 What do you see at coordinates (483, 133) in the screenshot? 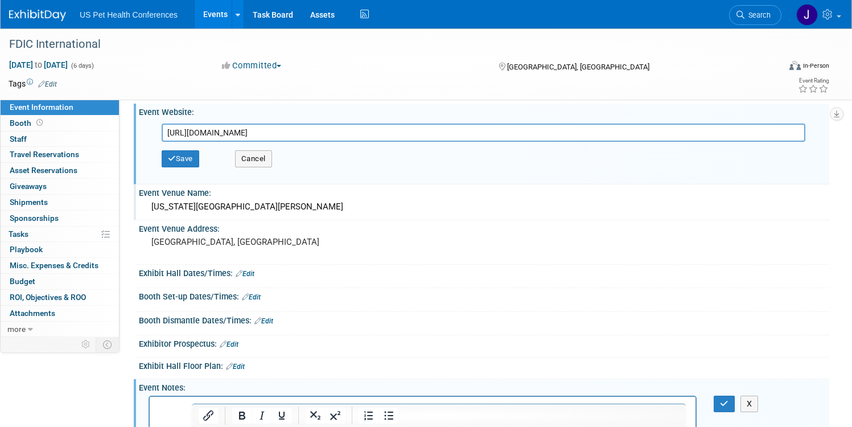
I see `input: Enter URL` at bounding box center [483, 133].